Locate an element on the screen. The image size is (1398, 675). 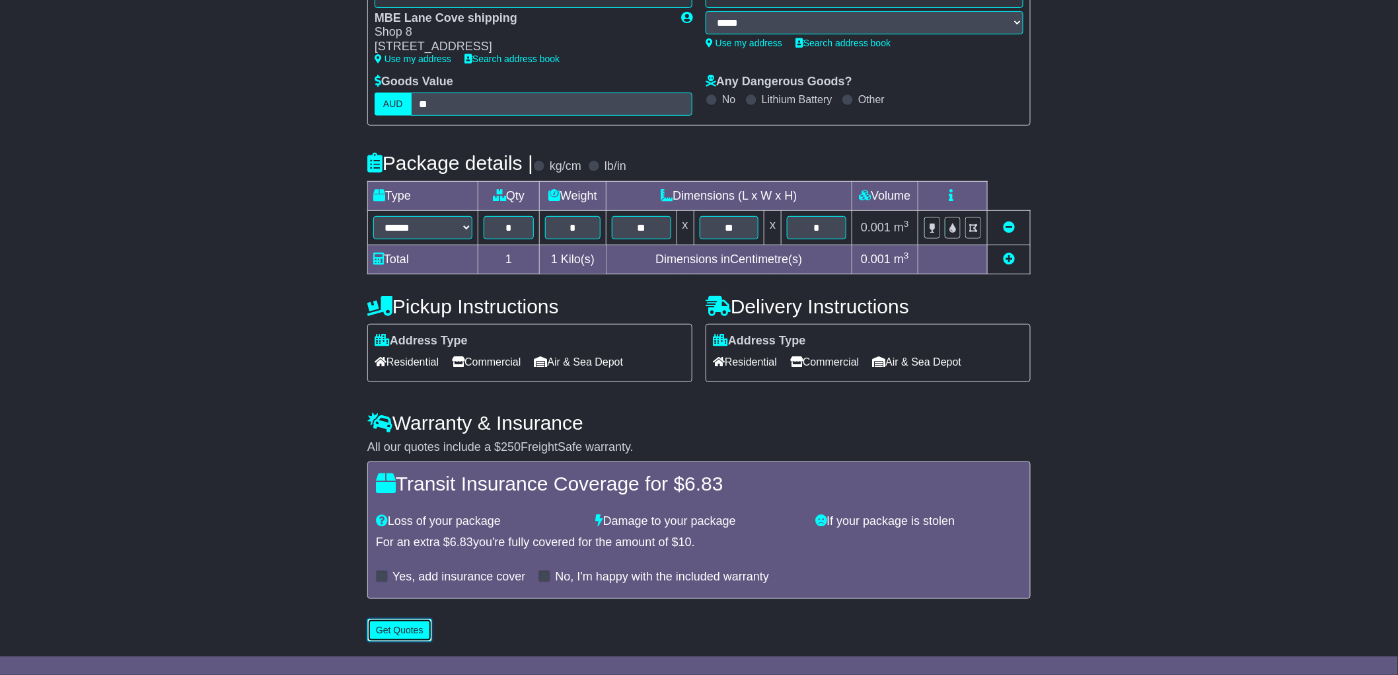
a: Add new item is located at coordinates (1009, 259).